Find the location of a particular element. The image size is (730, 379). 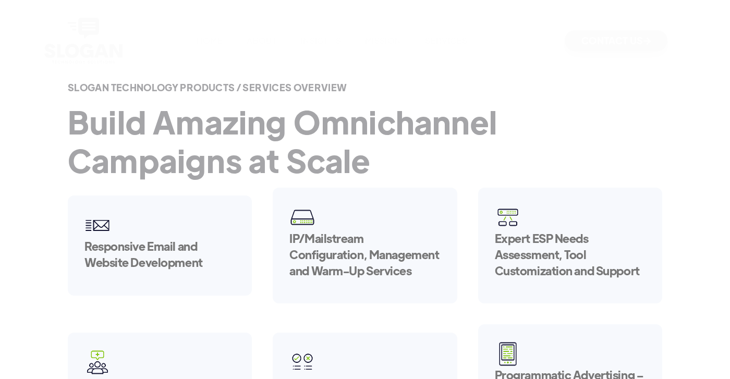

h5: SLOGAN TECHNOLOGY PRODUCTS / SERVICES OVERVIEW is located at coordinates (365, 88).